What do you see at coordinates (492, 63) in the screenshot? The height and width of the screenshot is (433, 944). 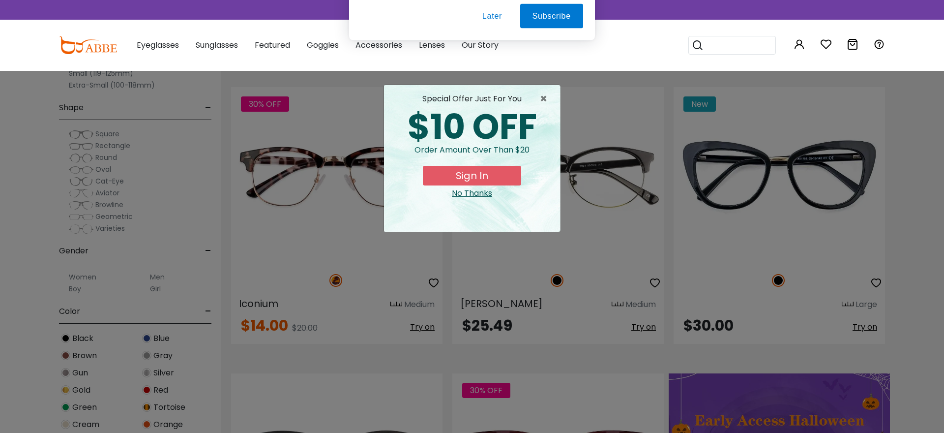 I see `button: Later` at bounding box center [492, 63].